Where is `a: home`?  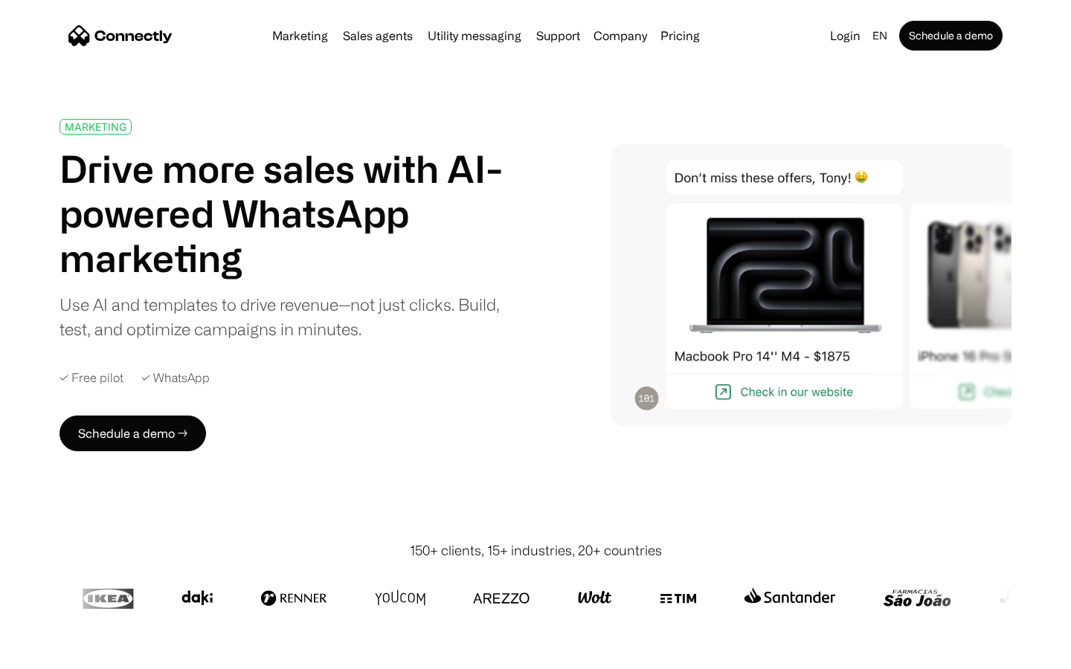
a: home is located at coordinates (120, 36).